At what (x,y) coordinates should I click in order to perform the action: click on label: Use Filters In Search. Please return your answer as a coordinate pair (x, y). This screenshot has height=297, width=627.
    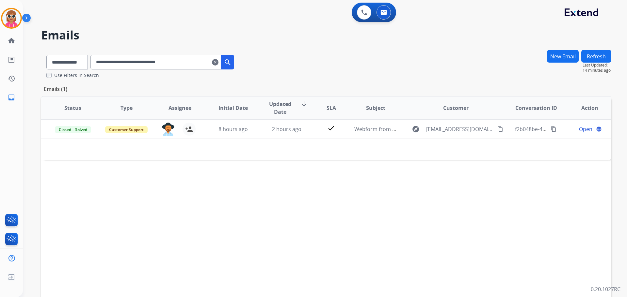
    Looking at the image, I should click on (76, 75).